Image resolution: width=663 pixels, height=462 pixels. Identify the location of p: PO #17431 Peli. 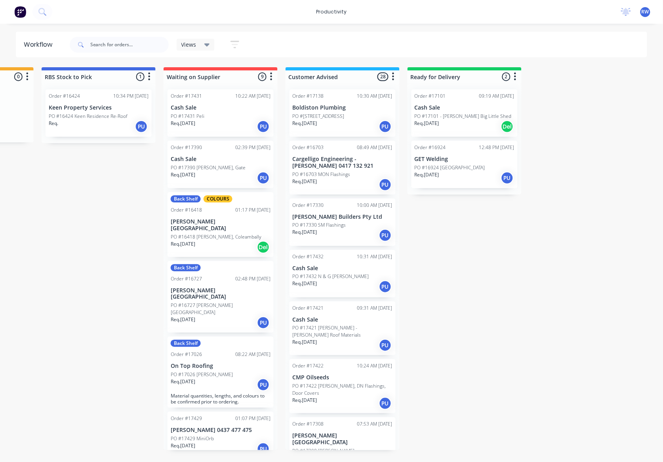
(187, 116).